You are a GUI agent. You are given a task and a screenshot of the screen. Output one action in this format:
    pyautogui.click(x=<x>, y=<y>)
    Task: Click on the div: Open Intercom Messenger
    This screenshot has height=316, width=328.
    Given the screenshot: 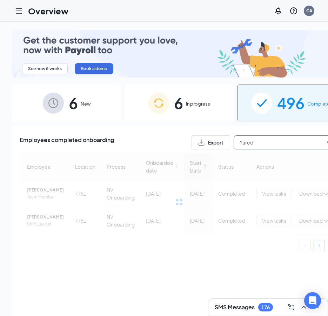 What is the action you would take?
    pyautogui.click(x=313, y=301)
    